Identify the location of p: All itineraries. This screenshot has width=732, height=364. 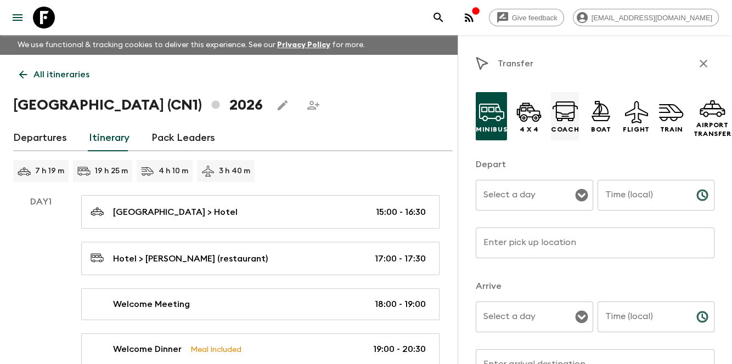
(61, 75).